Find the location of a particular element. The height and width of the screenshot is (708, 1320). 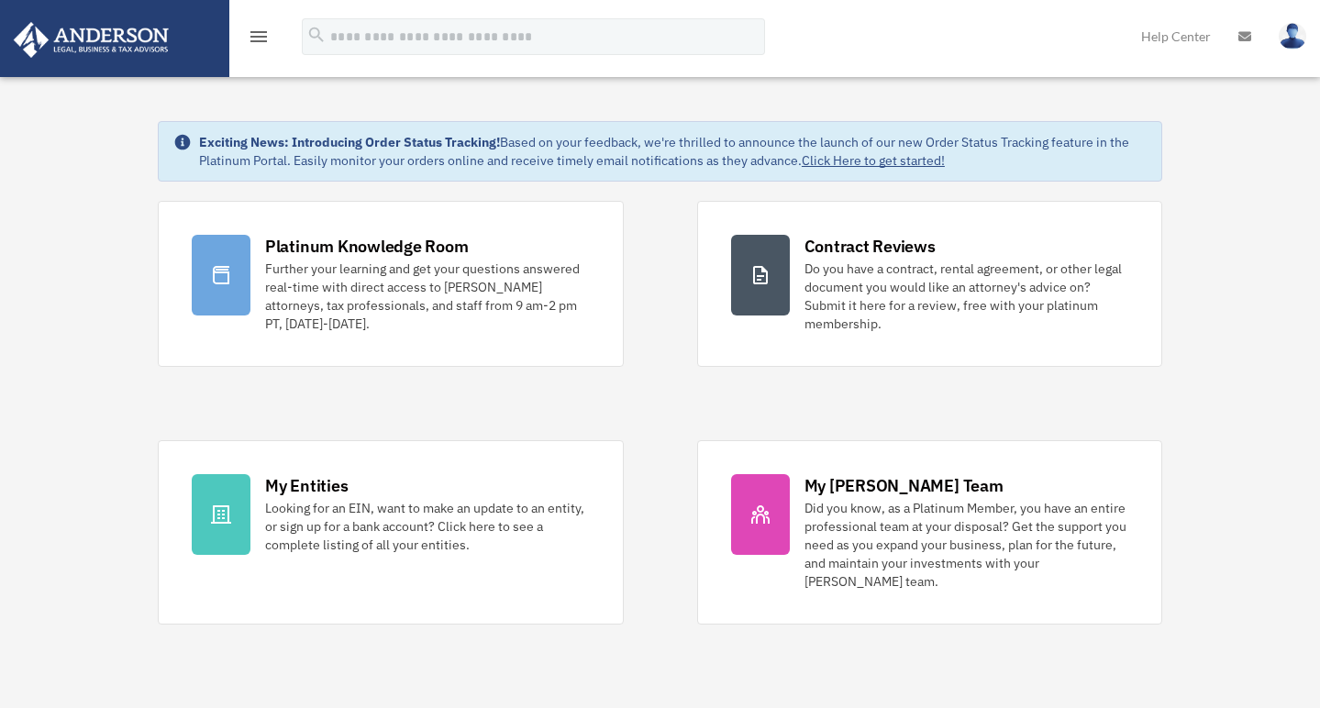

div: Do you have a contract, rental agreement, or other legal document you would like an attorney's ad... is located at coordinates (967, 296).